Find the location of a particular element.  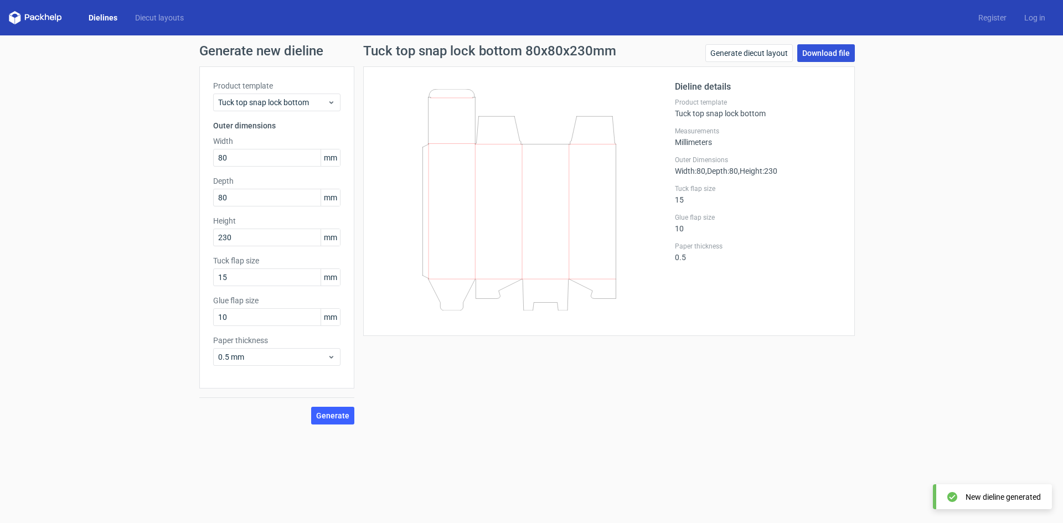

h1: Generate new dieline is located at coordinates (532, 51).